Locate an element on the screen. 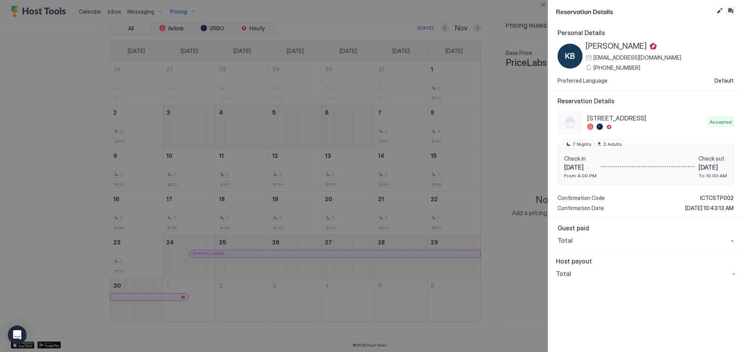  span: Default is located at coordinates (723, 81).